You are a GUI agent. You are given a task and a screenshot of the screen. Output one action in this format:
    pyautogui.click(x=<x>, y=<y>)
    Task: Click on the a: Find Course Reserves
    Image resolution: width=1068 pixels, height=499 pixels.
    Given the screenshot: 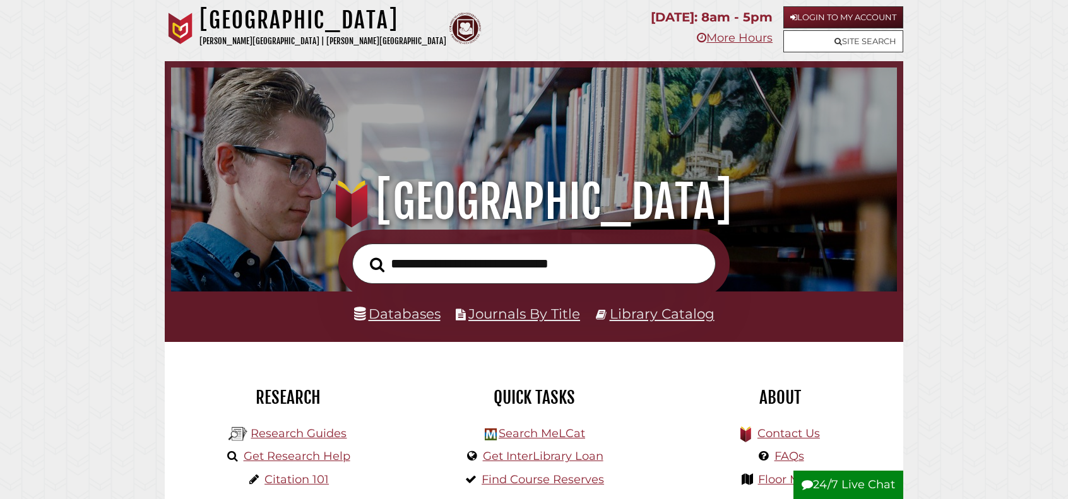 What is the action you would take?
    pyautogui.click(x=543, y=480)
    